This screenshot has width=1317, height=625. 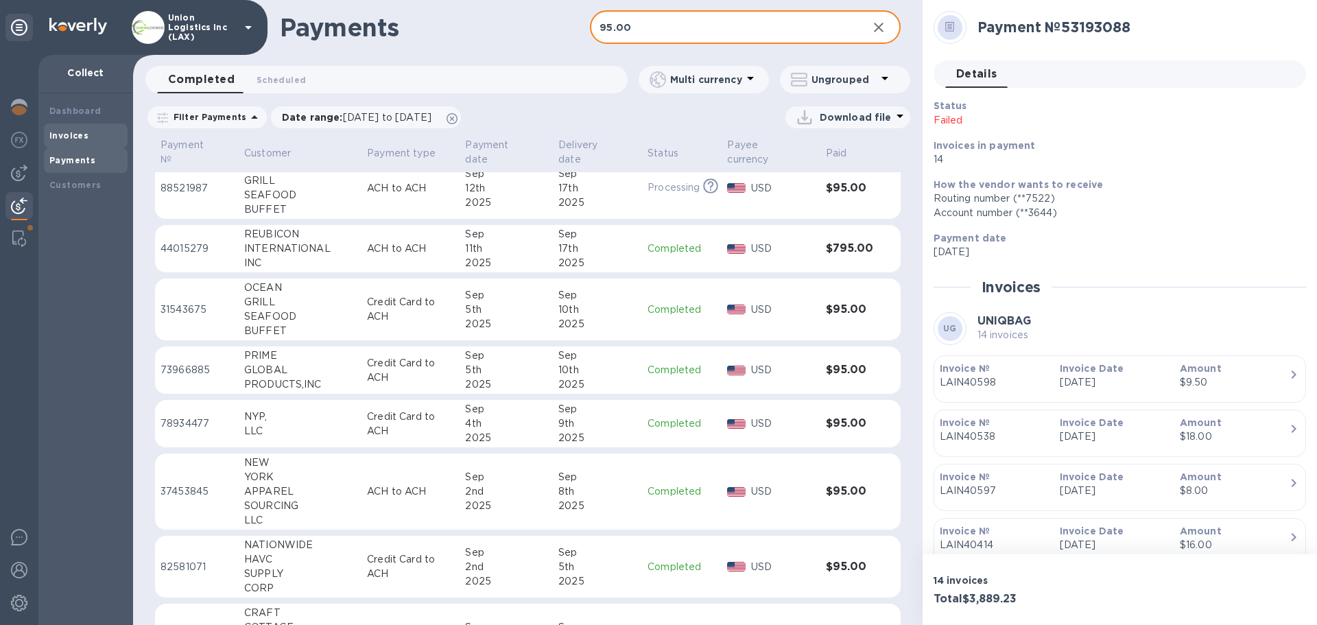 I want to click on p: Delivery date, so click(x=588, y=152).